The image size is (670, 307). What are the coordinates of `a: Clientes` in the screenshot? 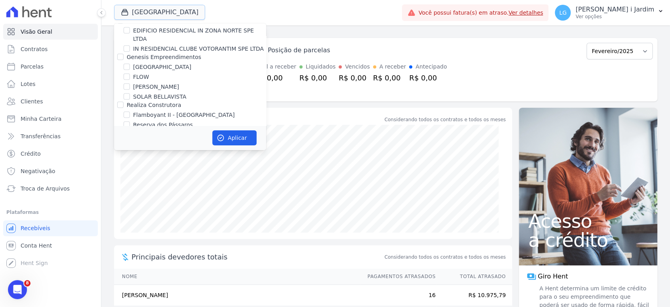 It's located at (50, 101).